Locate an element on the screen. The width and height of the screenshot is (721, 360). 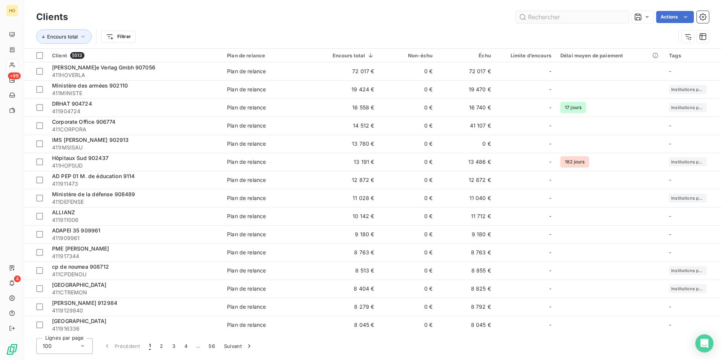
td: 10 142 € is located at coordinates (348, 216).